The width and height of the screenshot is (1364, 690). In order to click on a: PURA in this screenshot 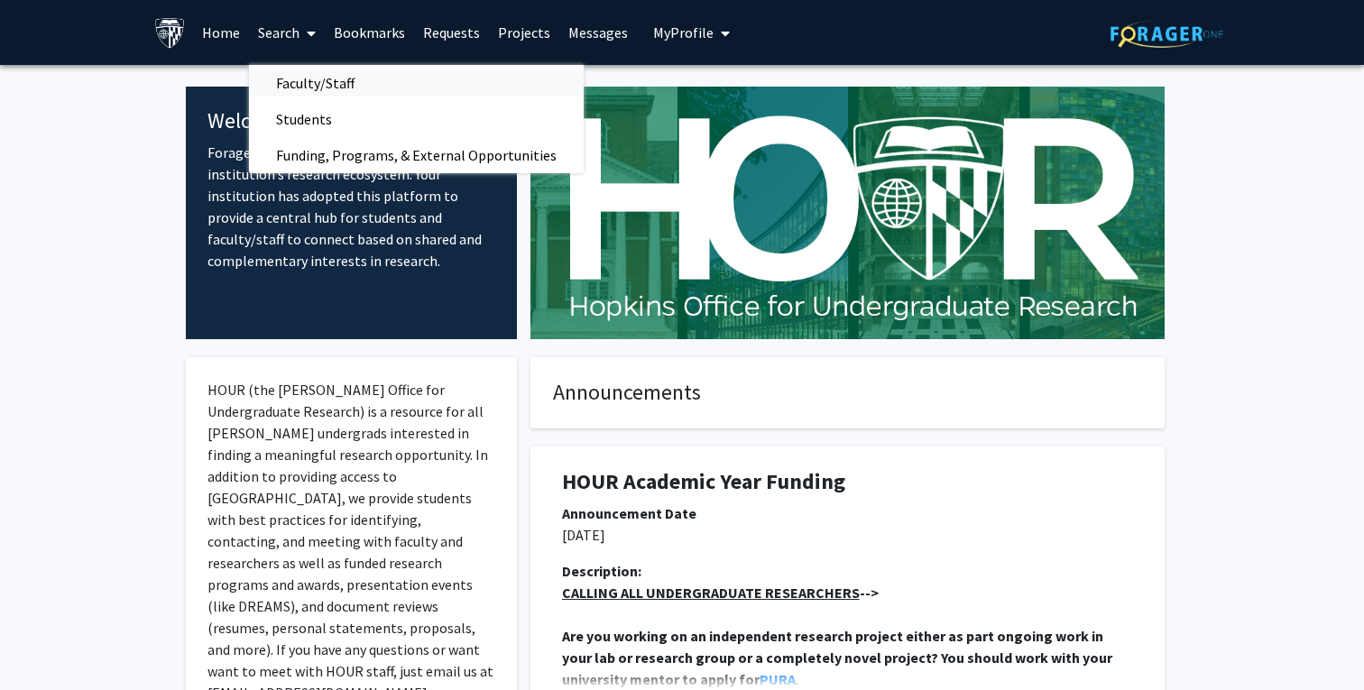, I will do `click(778, 679)`.